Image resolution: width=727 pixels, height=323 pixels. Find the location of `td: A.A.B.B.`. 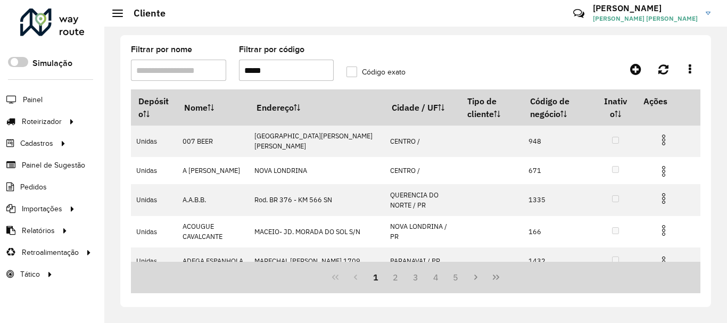

td: A.A.B.B. is located at coordinates (213, 200).